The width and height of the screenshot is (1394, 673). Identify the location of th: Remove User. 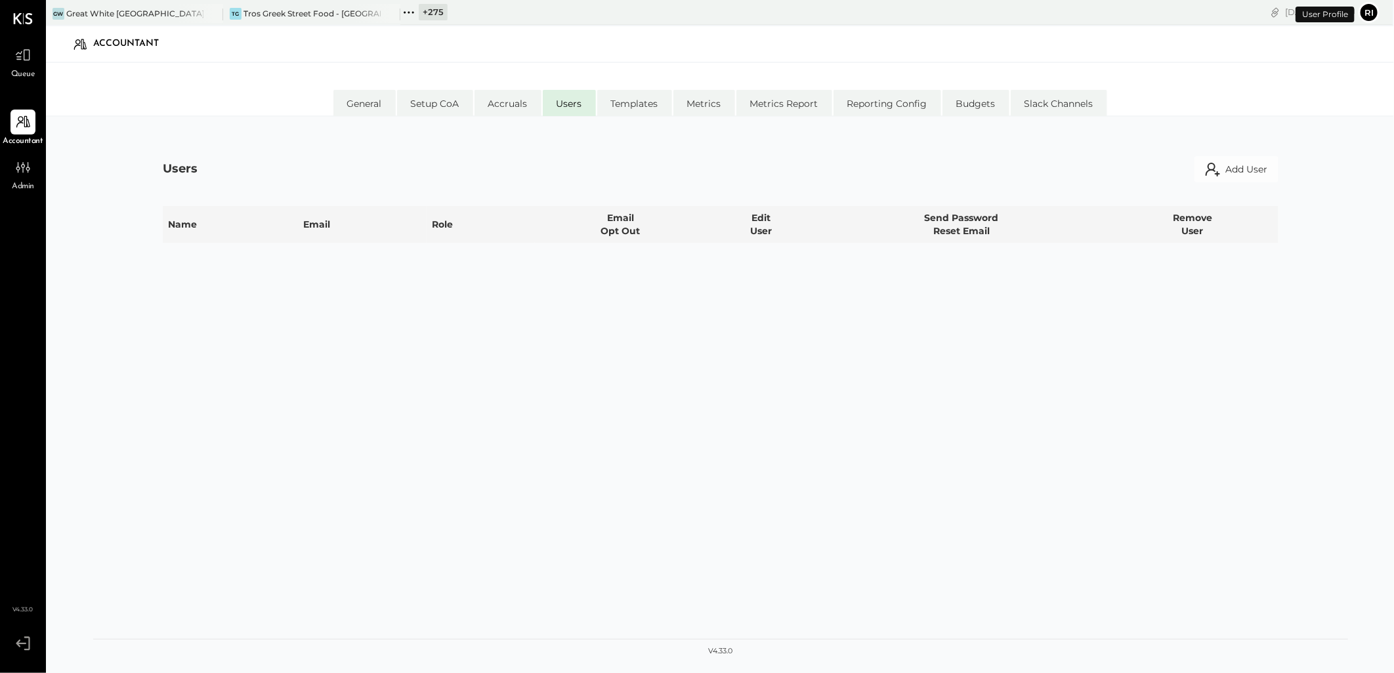
(1193, 224).